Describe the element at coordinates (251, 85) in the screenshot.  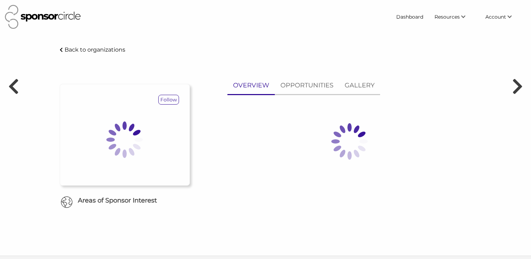
I see `p: OVERVIEW` at that location.